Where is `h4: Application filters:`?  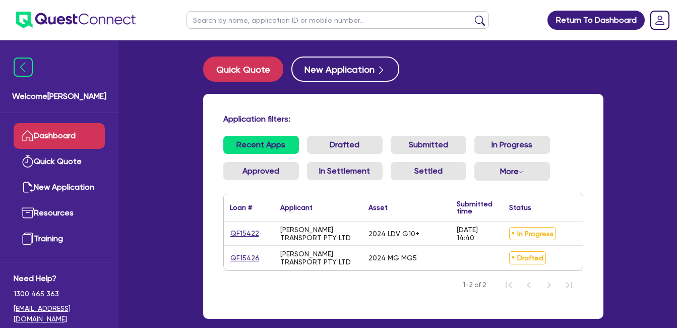
h4: Application filters: is located at coordinates (403, 119).